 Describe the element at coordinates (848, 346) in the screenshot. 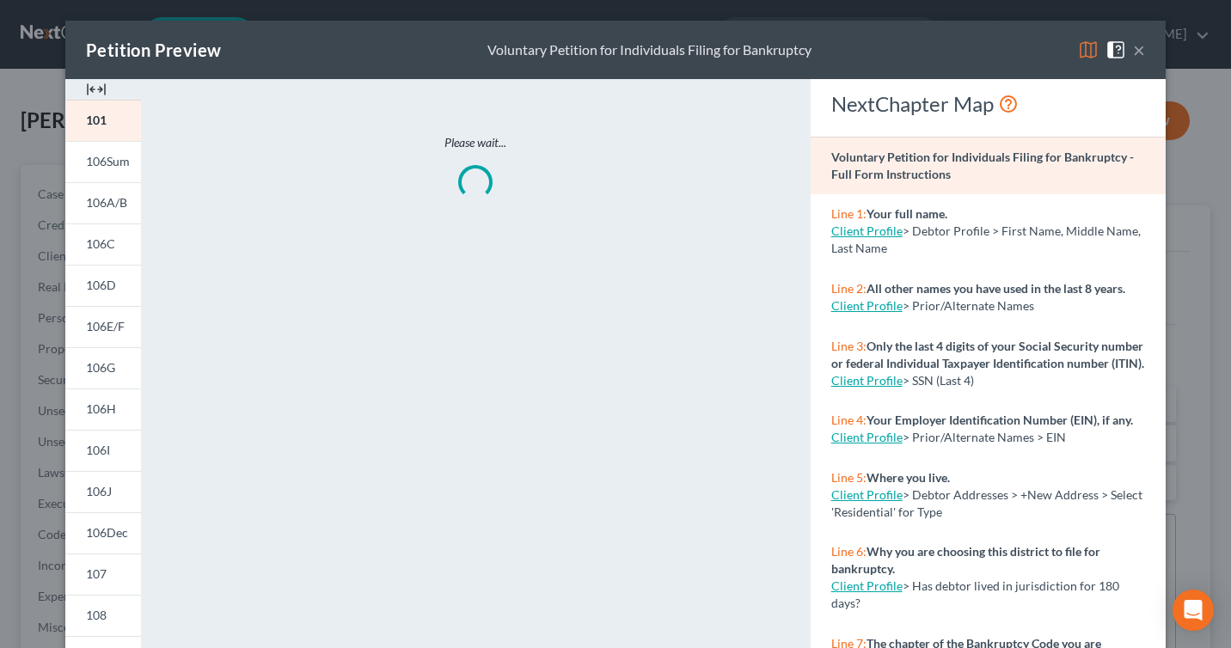

I see `span: Line 3:` at that location.